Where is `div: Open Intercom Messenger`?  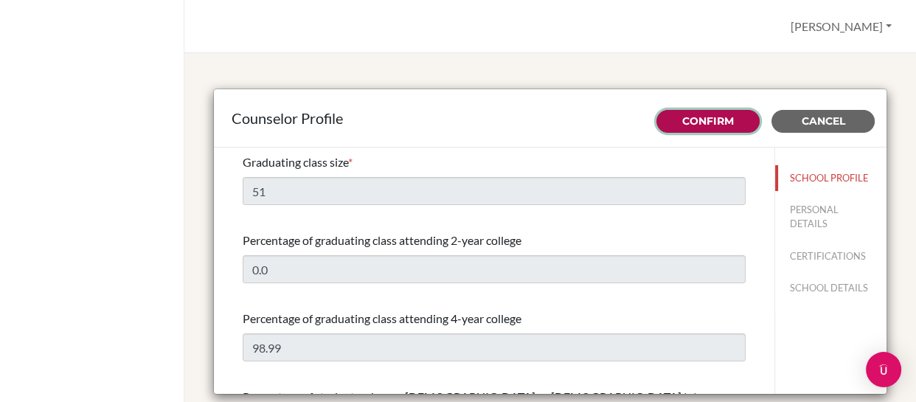 div: Open Intercom Messenger is located at coordinates (883, 369).